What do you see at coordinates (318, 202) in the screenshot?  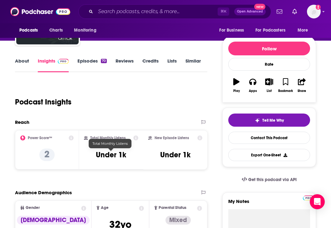 I see `div: Open Intercom Messenger` at bounding box center [318, 202].